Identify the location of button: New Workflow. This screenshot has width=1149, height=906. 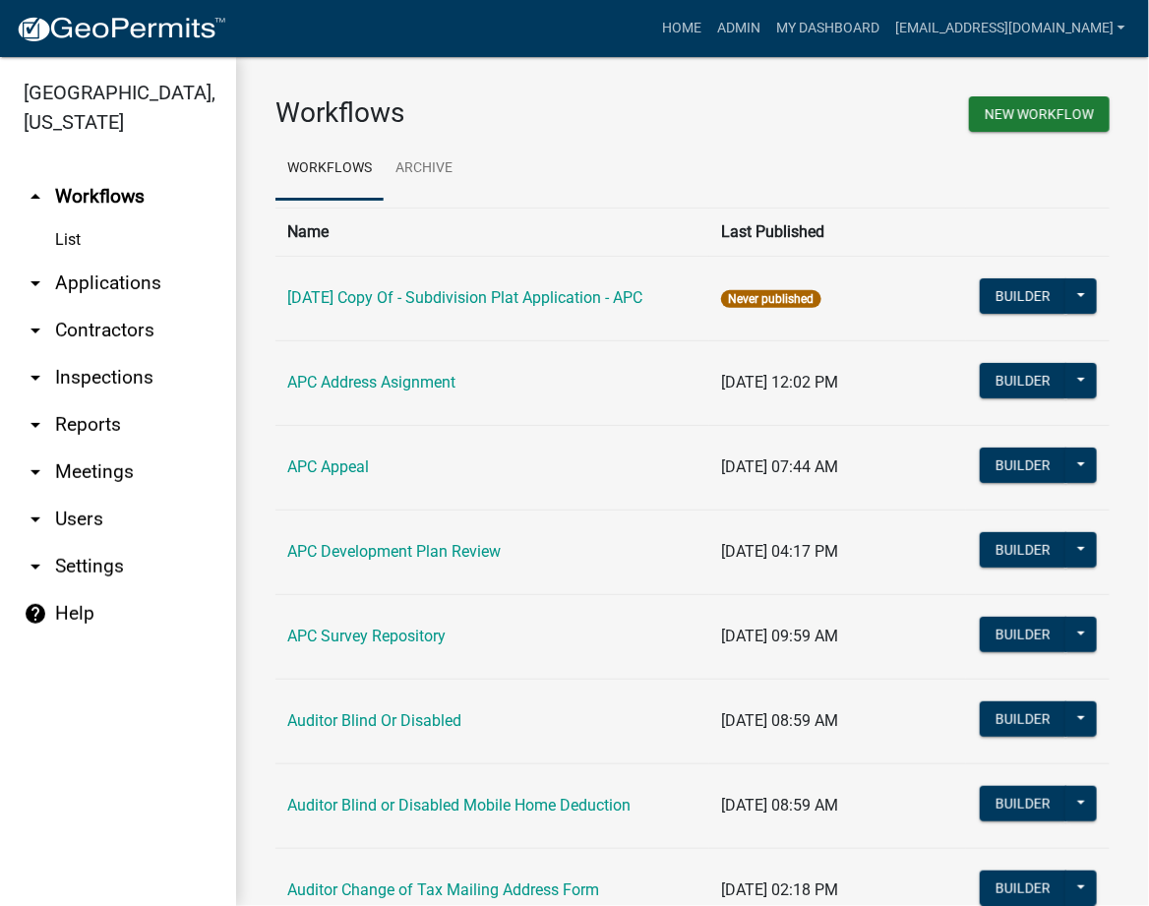
(1039, 114).